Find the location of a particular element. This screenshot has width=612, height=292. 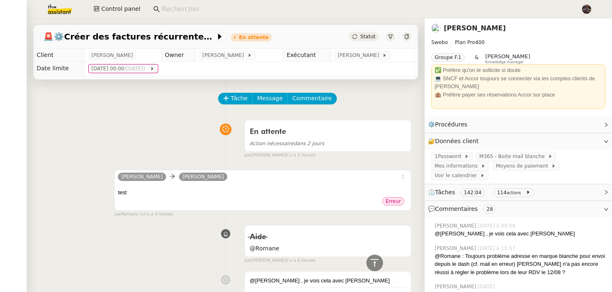

td: Client is located at coordinates (59, 55).